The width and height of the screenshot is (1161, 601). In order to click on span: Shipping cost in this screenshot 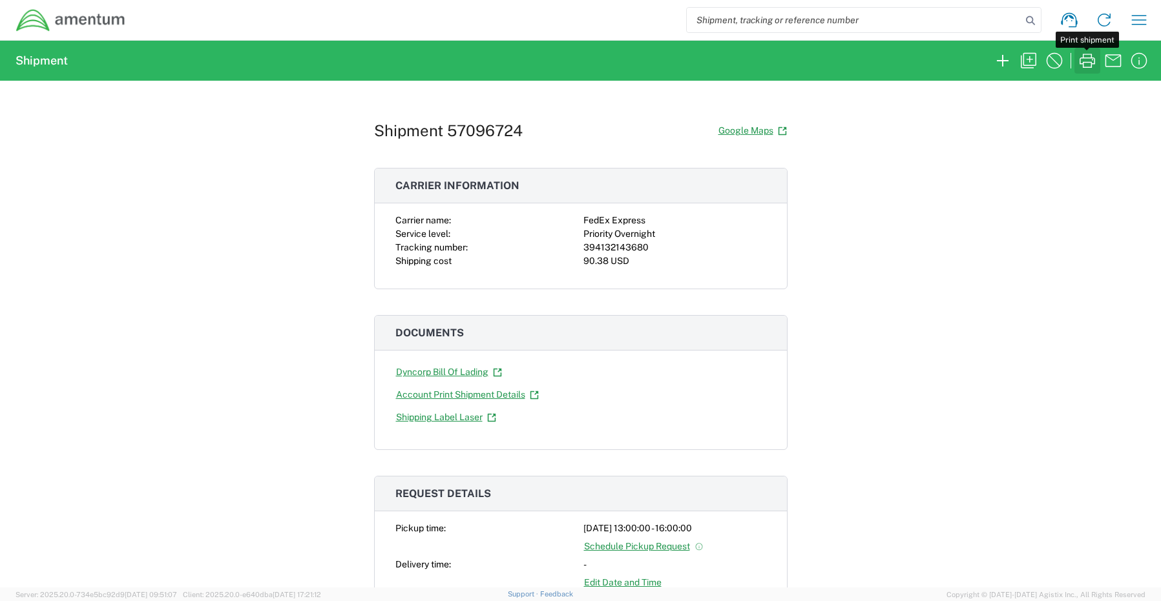, I will do `click(423, 261)`.